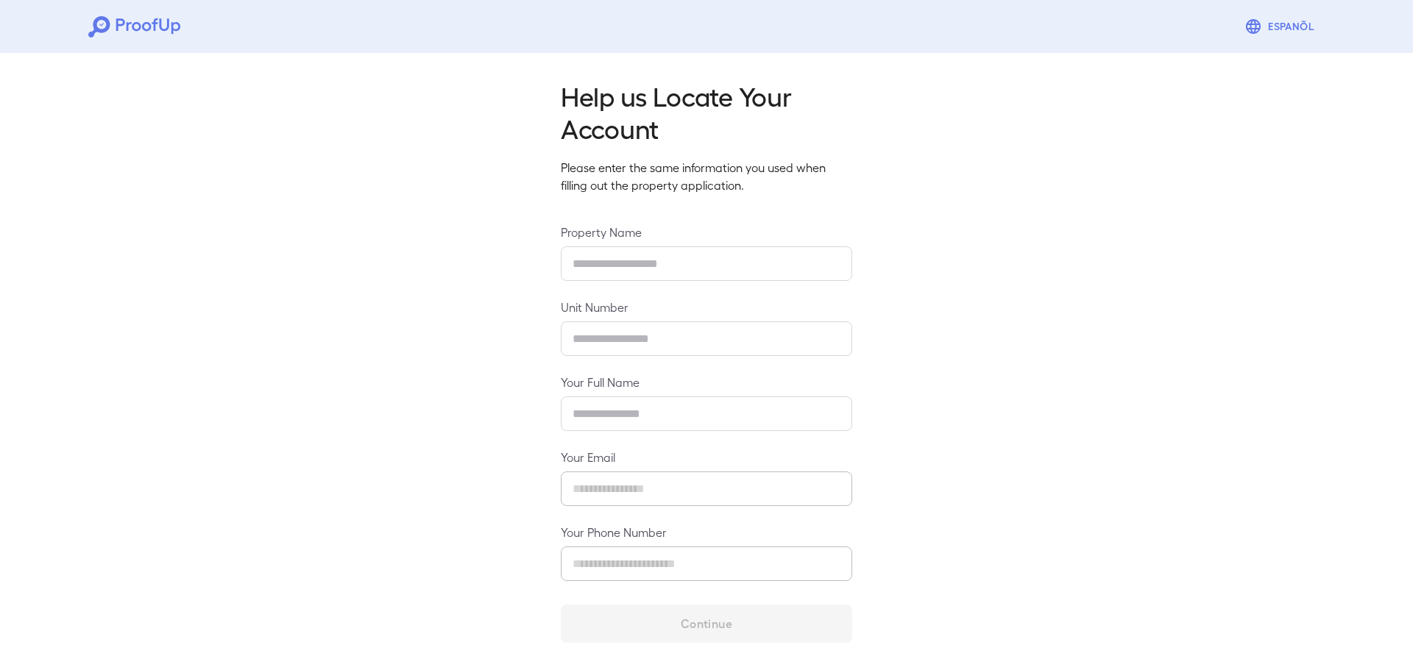 Image resolution: width=1413 pixels, height=670 pixels. Describe the element at coordinates (707, 177) in the screenshot. I see `p: Please enter the same information you used when filling out the property application.` at that location.